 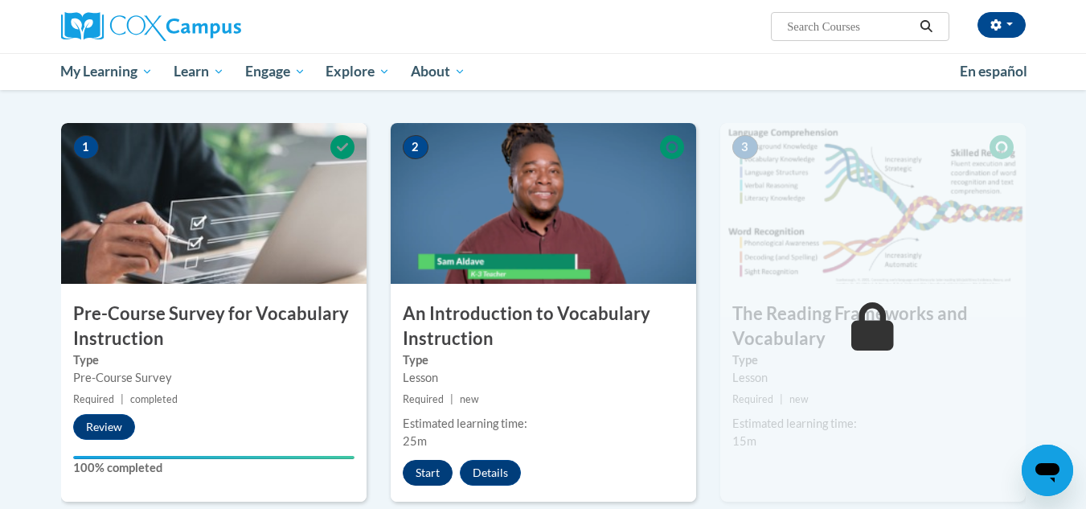 What do you see at coordinates (214, 326) in the screenshot?
I see `h3: Pre-Course Survey for Vocabulary Instruction` at bounding box center [214, 326].